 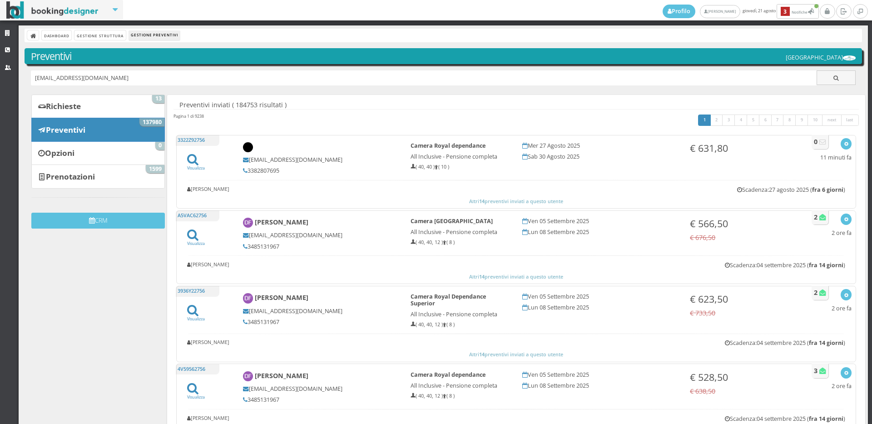 What do you see at coordinates (155, 35) in the screenshot?
I see `li: Gestione Preventivi` at bounding box center [155, 35].